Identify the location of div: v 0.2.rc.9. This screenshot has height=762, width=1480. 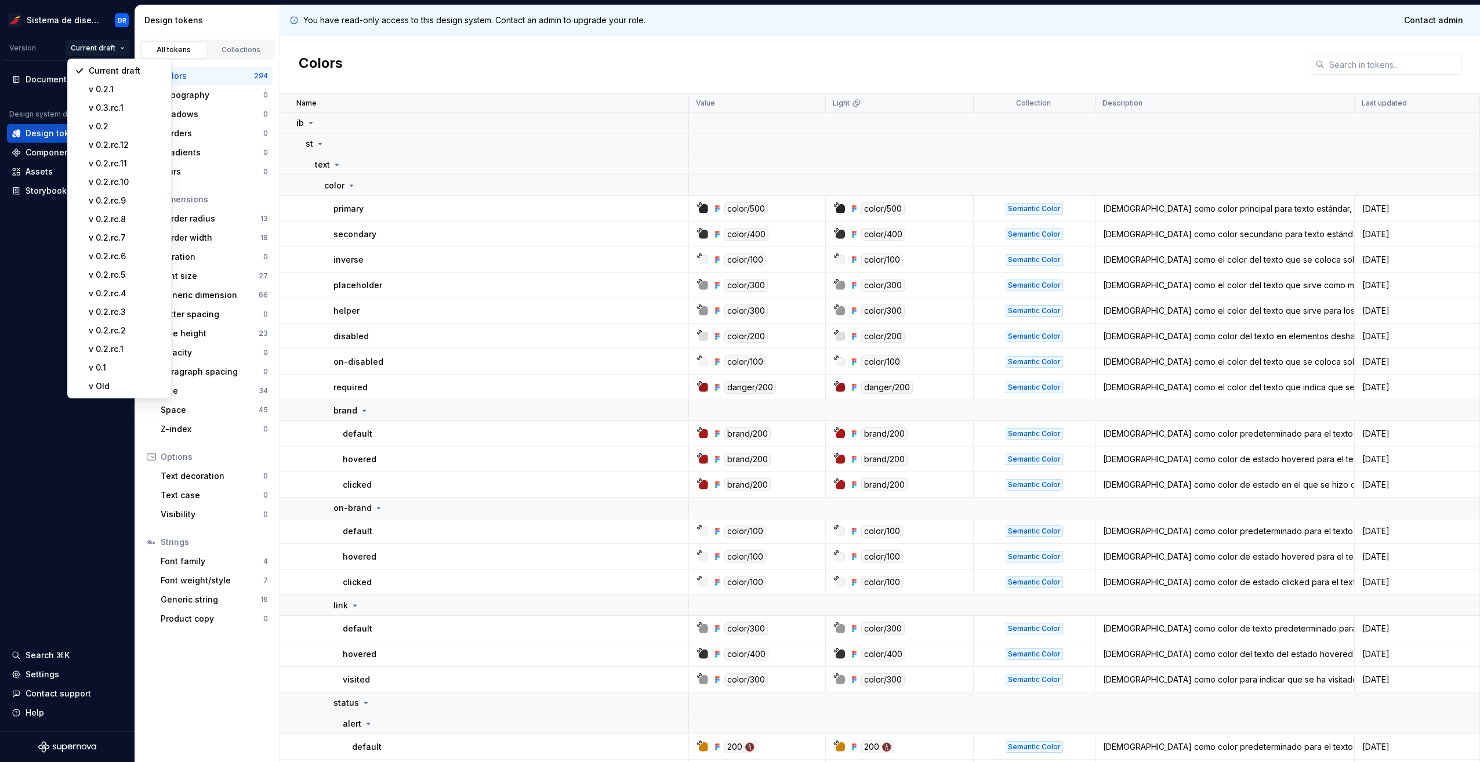
(126, 201).